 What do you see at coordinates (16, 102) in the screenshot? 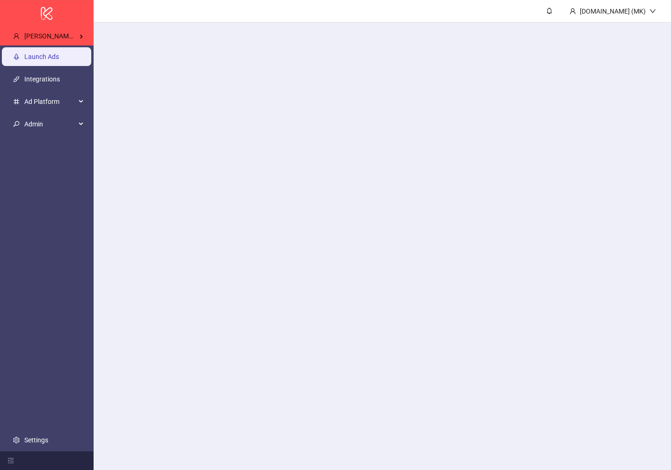
I see `span: number` at bounding box center [16, 102].